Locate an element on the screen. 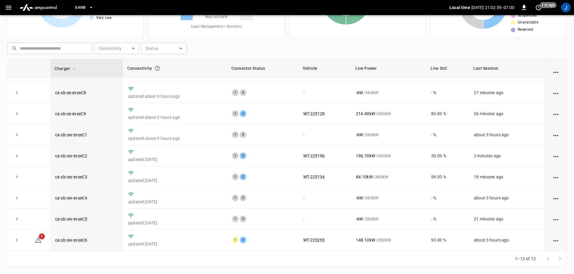 Image resolution: width=574 pixels, height=274 pixels. a: ca-sb-se-evseC8 is located at coordinates (70, 93).